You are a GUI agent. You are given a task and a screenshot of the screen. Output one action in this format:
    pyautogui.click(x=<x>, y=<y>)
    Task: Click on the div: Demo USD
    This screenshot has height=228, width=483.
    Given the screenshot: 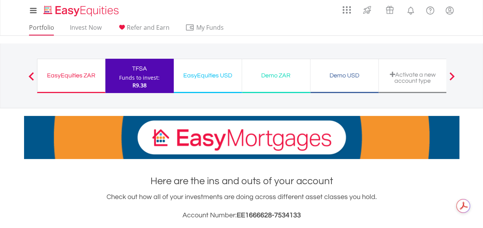 What is the action you would take?
    pyautogui.click(x=344, y=76)
    